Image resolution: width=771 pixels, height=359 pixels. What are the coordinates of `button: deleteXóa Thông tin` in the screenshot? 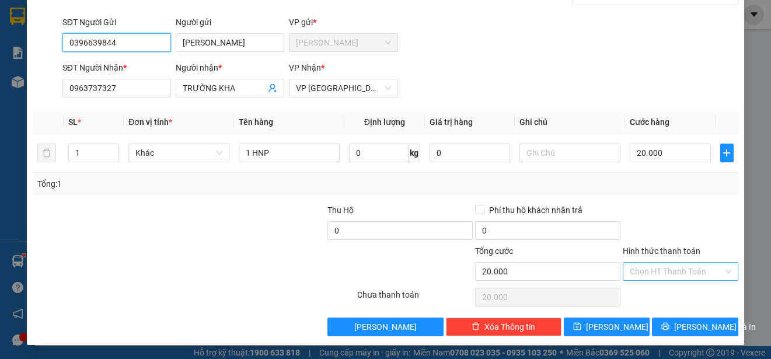 It's located at (504, 327).